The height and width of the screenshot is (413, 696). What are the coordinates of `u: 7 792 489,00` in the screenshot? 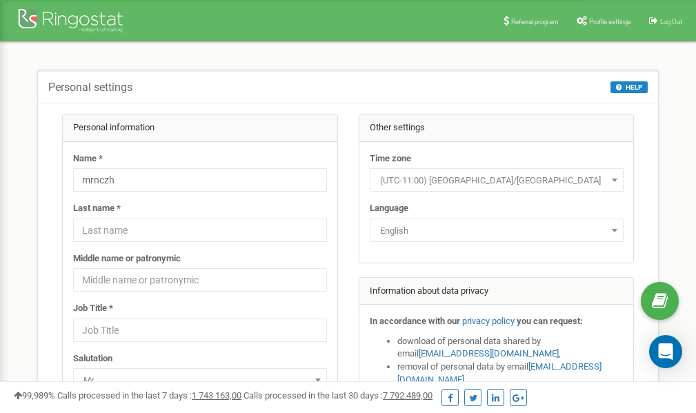 It's located at (408, 395).